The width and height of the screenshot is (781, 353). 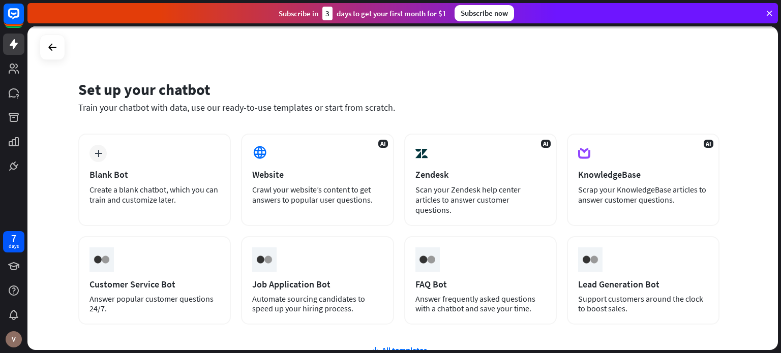 What do you see at coordinates (14, 238) in the screenshot?
I see `div: 7` at bounding box center [14, 238].